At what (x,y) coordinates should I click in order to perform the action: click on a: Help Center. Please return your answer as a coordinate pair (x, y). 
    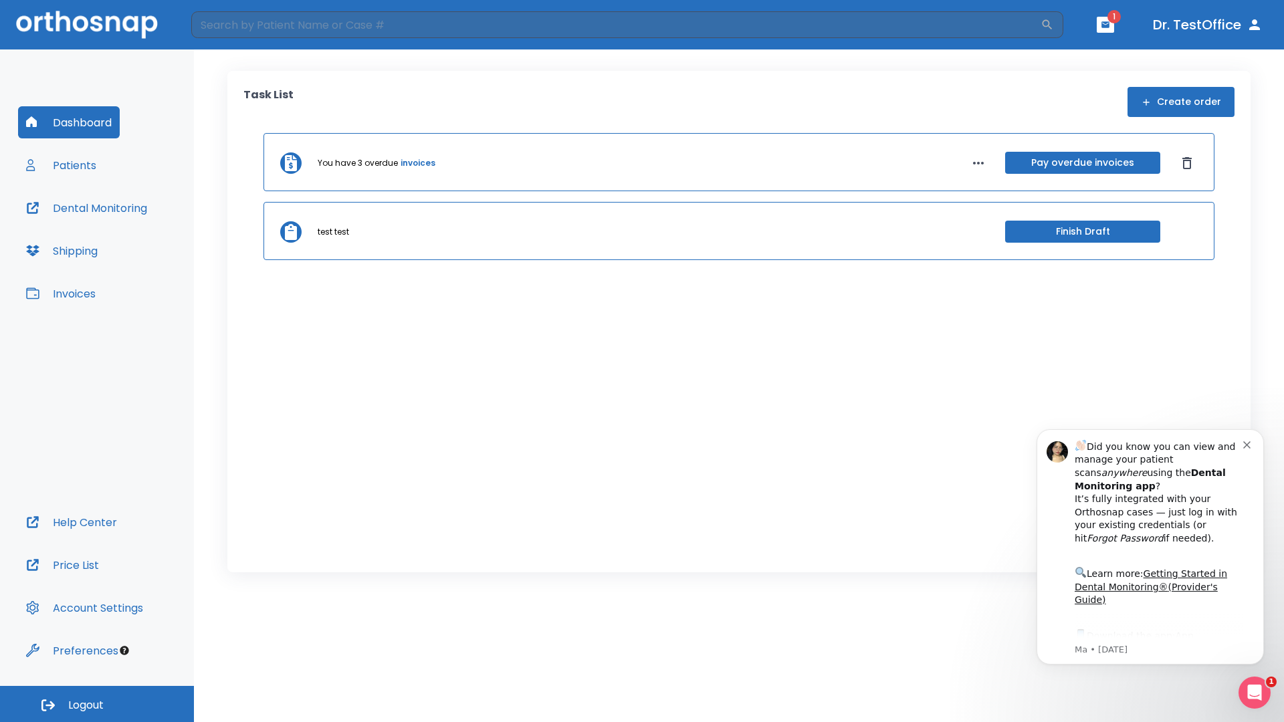
    Looking at the image, I should click on (72, 522).